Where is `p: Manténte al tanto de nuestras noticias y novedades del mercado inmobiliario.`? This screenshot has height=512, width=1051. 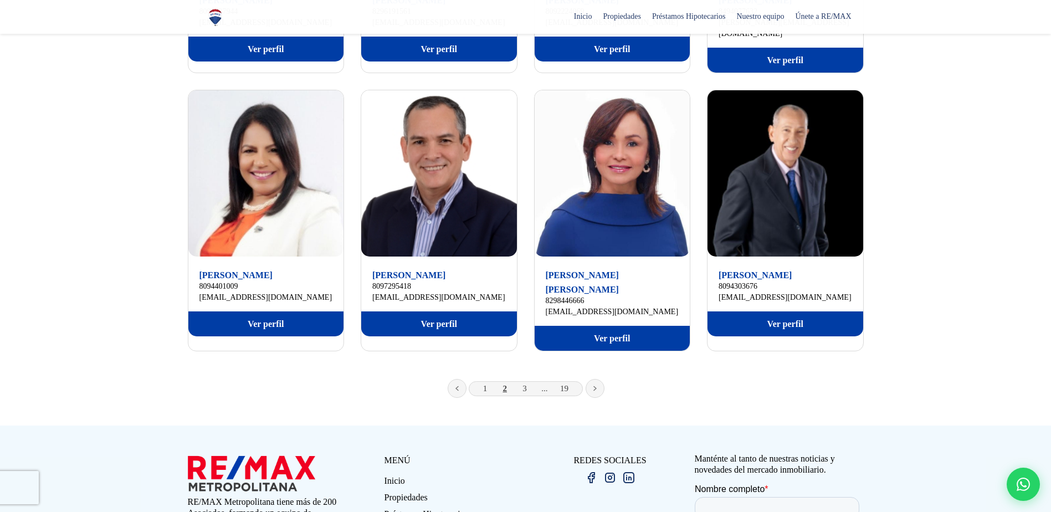
p: Manténte al tanto de nuestras noticias y novedades del mercado inmobiliario. is located at coordinates (779, 464).